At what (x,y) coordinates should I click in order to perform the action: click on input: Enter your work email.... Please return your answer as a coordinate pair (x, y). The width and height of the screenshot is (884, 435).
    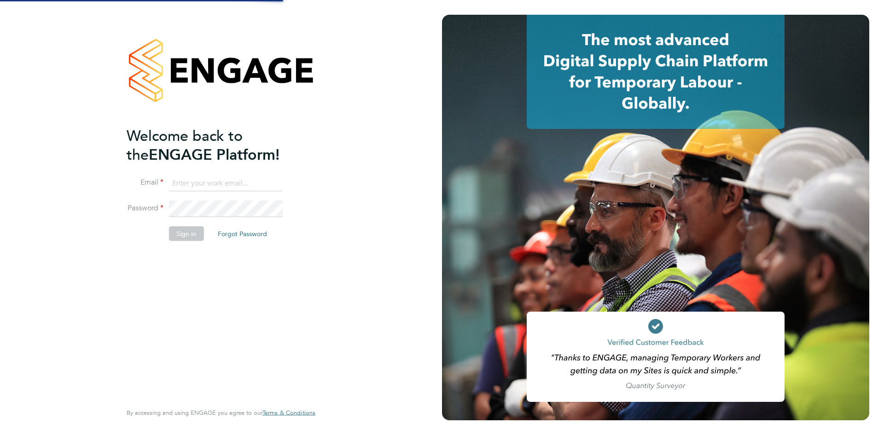
    Looking at the image, I should click on (226, 183).